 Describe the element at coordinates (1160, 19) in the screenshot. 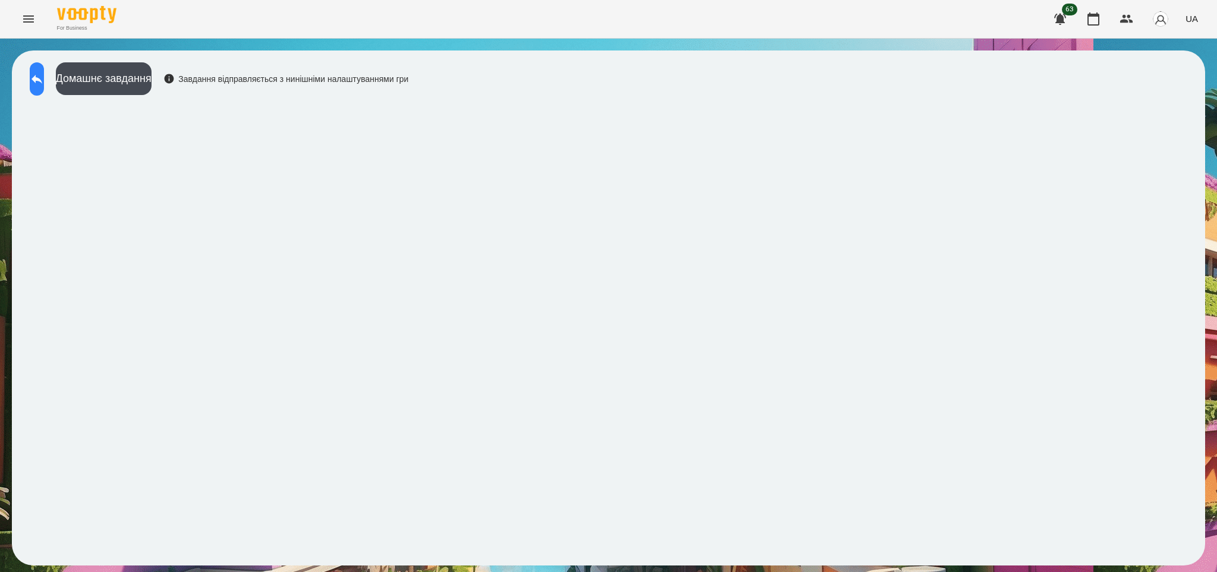

I see `img: avatar_s.png` at that location.